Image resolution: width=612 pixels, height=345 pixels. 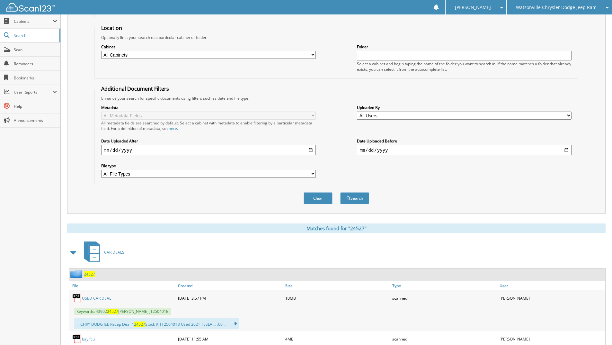 I want to click on legend: Additional Document Filters, so click(x=135, y=89).